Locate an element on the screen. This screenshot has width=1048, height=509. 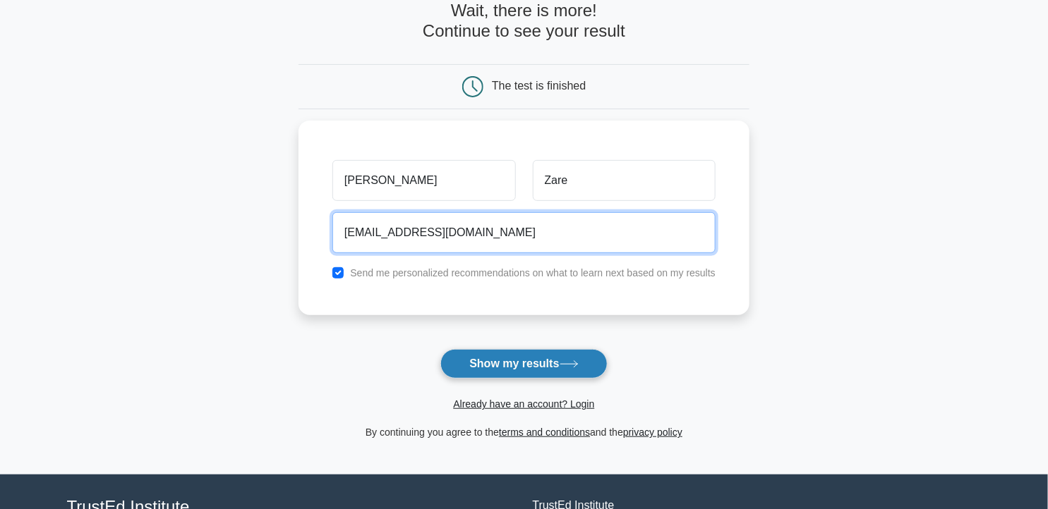
a: Already have an account? Login is located at coordinates (523, 404).